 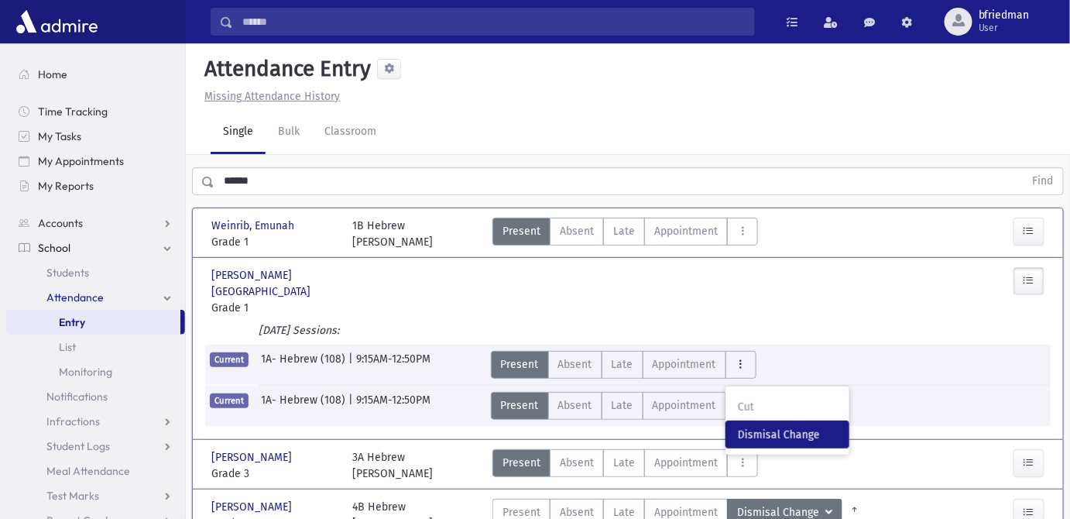 I want to click on a: Student Logs, so click(x=95, y=446).